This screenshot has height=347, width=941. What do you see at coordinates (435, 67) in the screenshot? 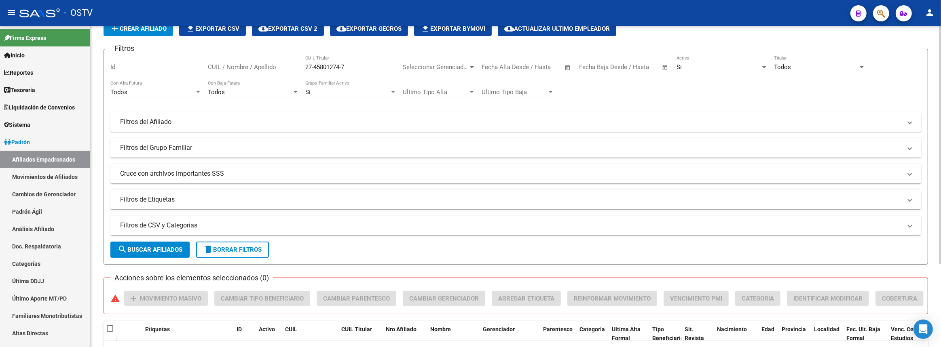
I see `span: Seleccionar Gerenciador` at bounding box center [435, 67].